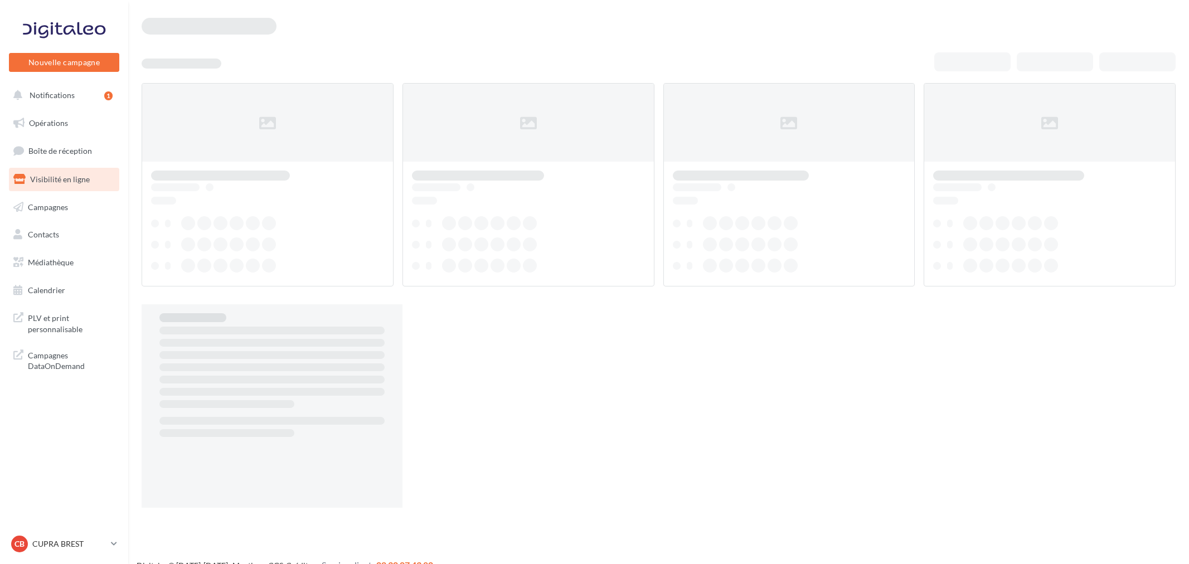 This screenshot has height=564, width=1189. I want to click on span: Opérations, so click(49, 123).